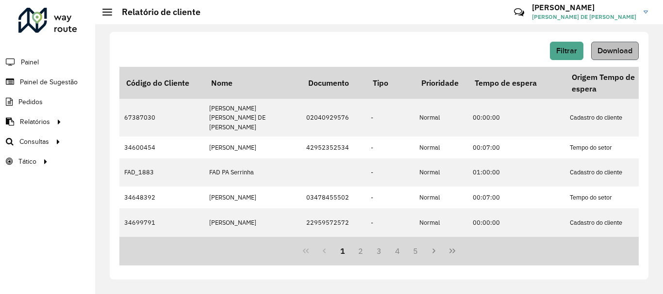 The image size is (663, 294). What do you see at coordinates (156, 12) in the screenshot?
I see `h2: Relatório de cliente` at bounding box center [156, 12].